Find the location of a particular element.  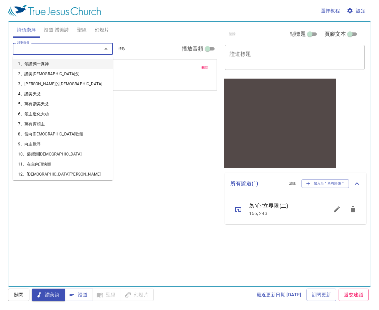

span: 證道 is located at coordinates (78, 294).